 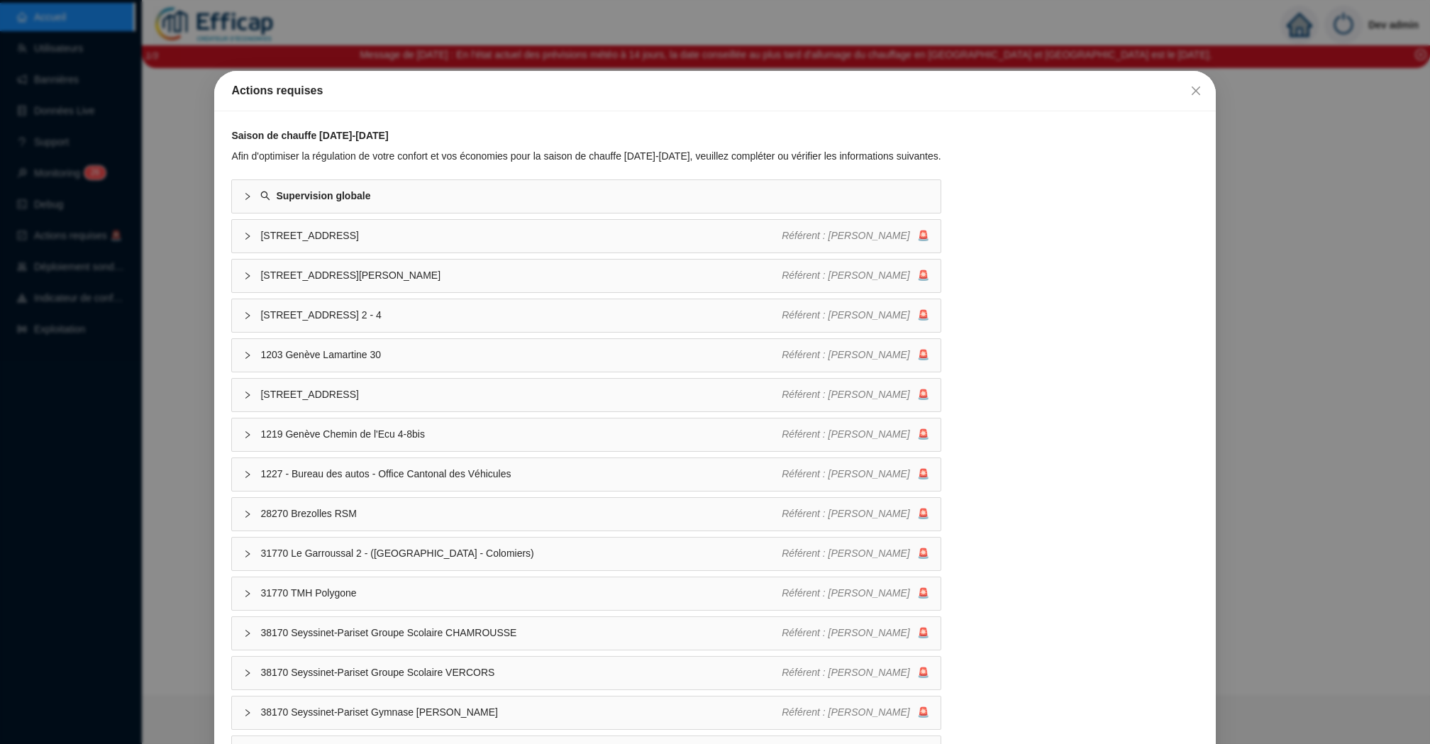 I want to click on span: search, so click(x=265, y=196).